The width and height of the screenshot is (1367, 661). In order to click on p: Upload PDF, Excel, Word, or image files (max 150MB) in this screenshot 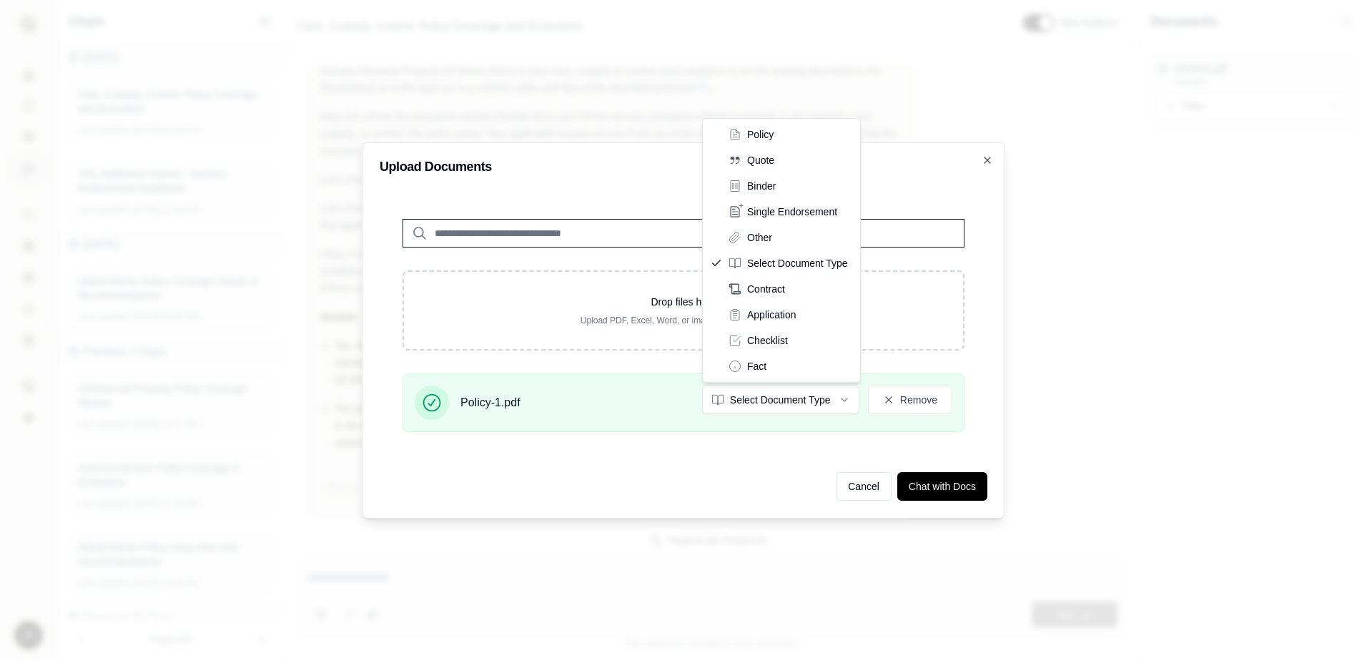, I will do `click(684, 320)`.